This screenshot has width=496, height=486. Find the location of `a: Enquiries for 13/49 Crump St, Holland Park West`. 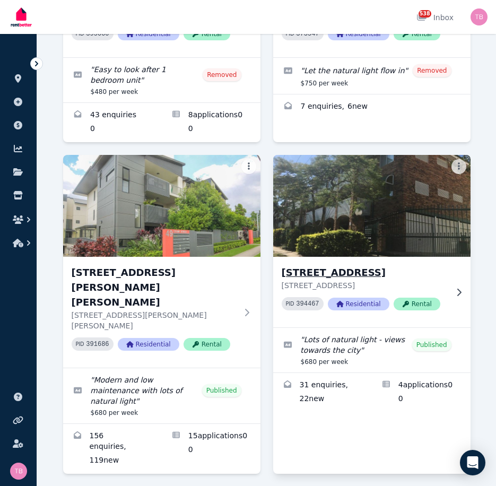

a: Enquiries for 13/49 Crump St, Holland Park West is located at coordinates (112, 449).